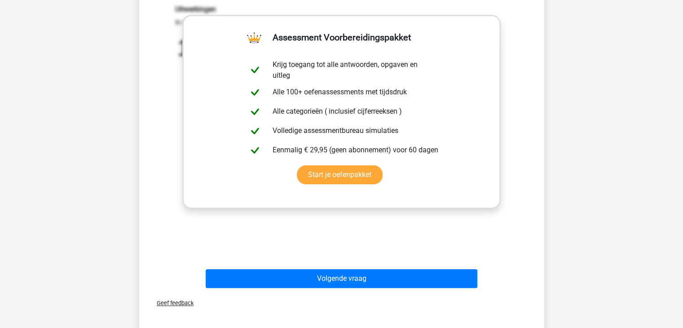 The image size is (683, 328). What do you see at coordinates (189, 48) in the screenshot?
I see `tspan: 10` at bounding box center [189, 48].